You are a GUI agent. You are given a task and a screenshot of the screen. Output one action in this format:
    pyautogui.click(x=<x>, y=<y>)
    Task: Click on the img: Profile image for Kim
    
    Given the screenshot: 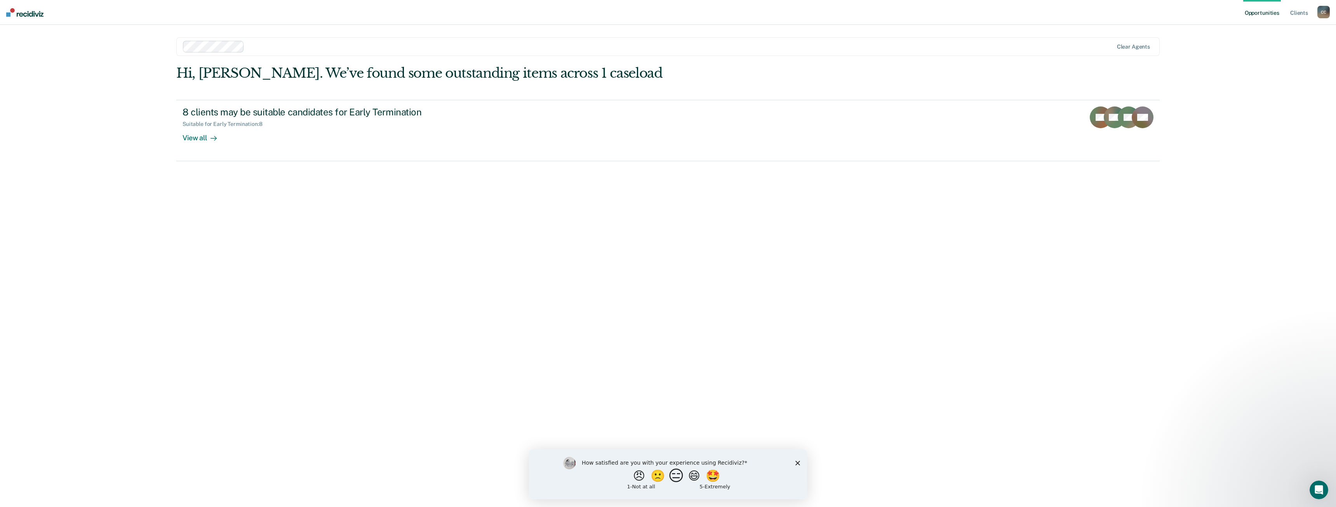 What is the action you would take?
    pyautogui.click(x=40, y=14)
    